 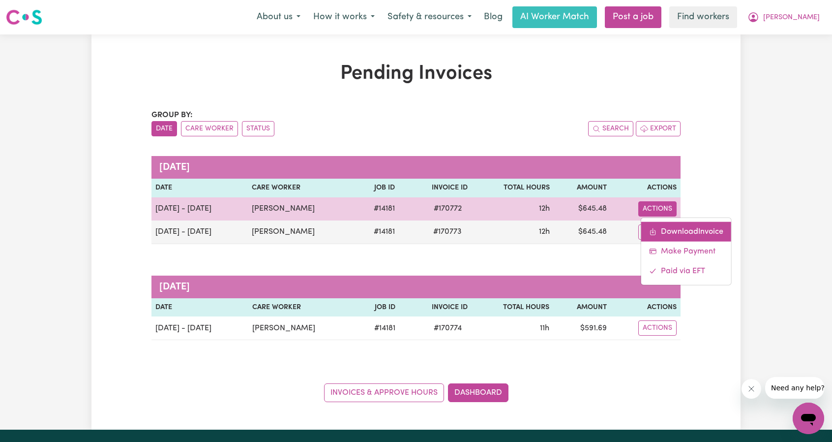 What do you see at coordinates (555, 17) in the screenshot?
I see `a: AI Worker Match` at bounding box center [555, 17].